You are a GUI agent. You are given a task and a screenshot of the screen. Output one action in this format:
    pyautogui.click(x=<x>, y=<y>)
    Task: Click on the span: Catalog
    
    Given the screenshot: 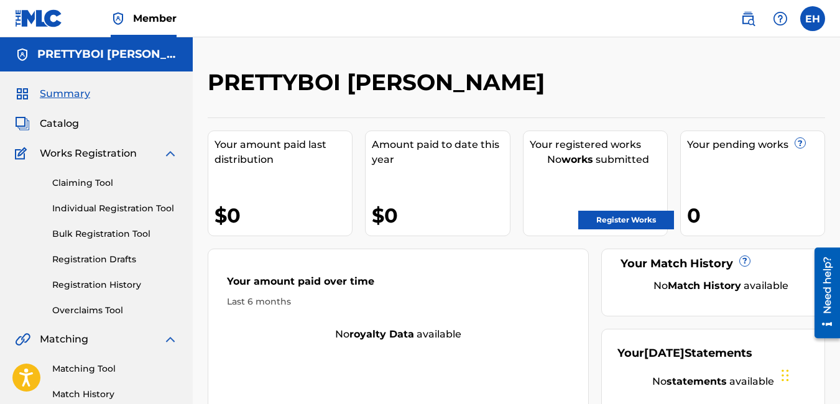 What is the action you would take?
    pyautogui.click(x=59, y=124)
    